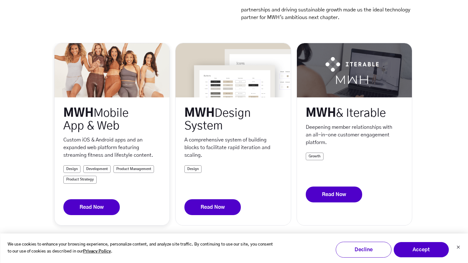 Image resolution: width=468 pixels, height=263 pixels. I want to click on a: MWH& Iterable, so click(347, 113).